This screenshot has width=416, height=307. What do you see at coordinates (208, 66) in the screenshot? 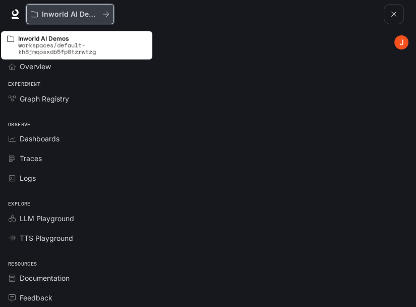
I see `a: Overview` at bounding box center [208, 66].